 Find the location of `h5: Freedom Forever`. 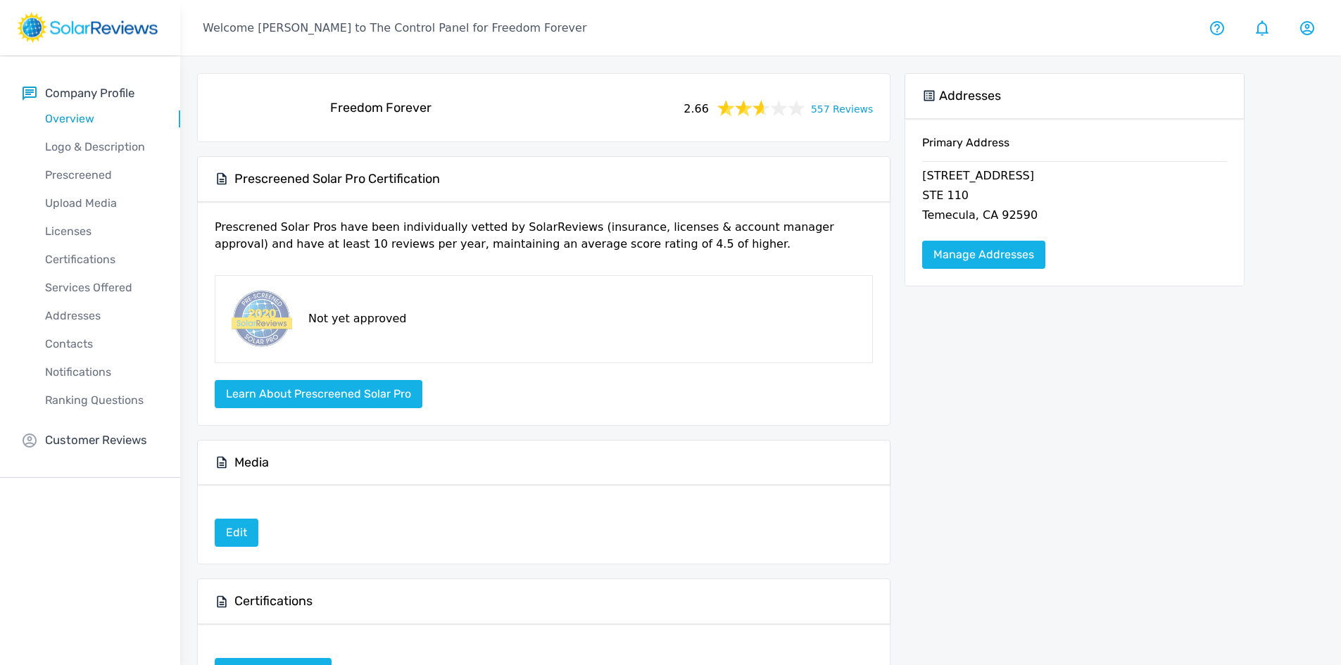

h5: Freedom Forever is located at coordinates (381, 108).